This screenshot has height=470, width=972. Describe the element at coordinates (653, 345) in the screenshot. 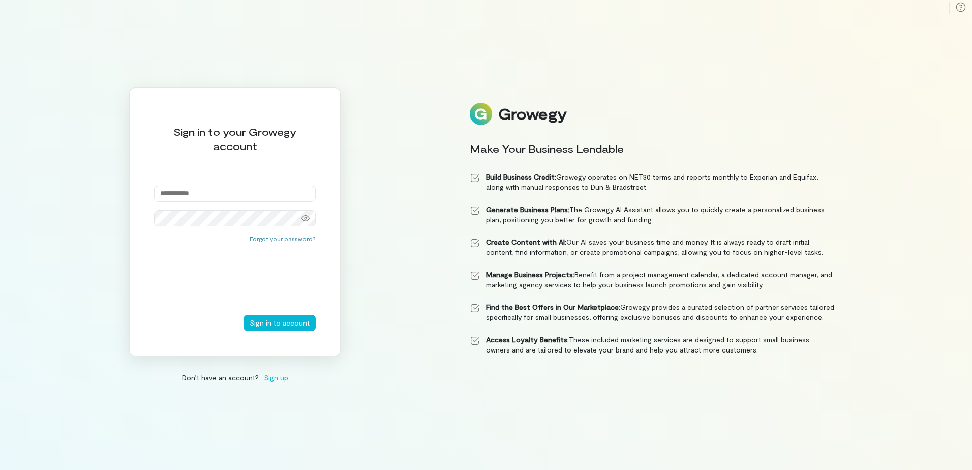

I see `li: These included marketing services are designed to support small business owners and are tailored ...` at that location.